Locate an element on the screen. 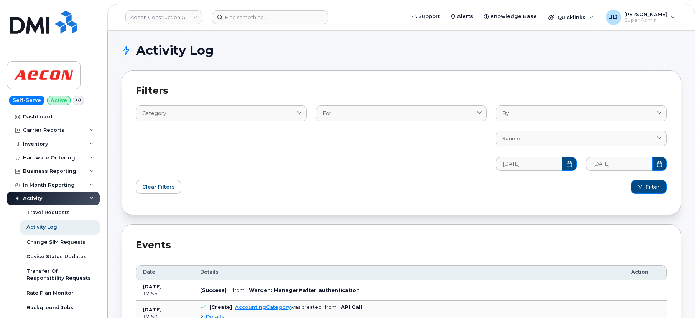 The width and height of the screenshot is (699, 318). span: Source is located at coordinates (511, 138).